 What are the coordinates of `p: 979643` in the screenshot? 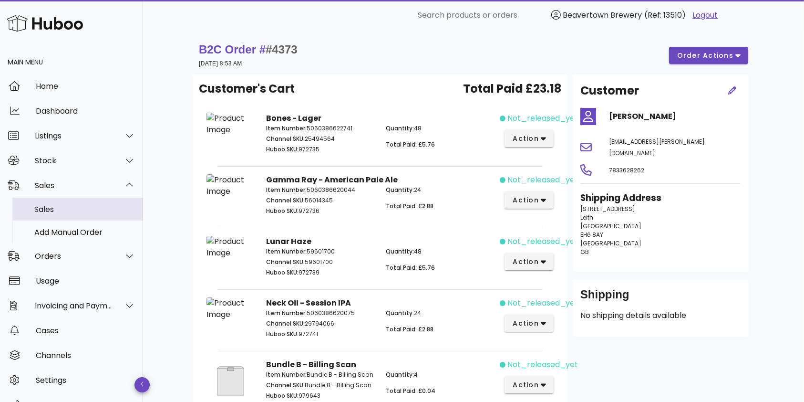 It's located at (320, 395).